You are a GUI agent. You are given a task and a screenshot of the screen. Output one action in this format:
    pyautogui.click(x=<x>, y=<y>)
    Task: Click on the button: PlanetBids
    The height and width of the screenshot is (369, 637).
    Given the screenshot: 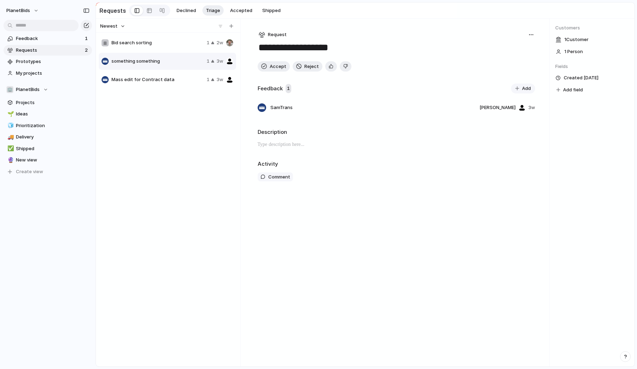 What is the action you would take?
    pyautogui.click(x=23, y=11)
    